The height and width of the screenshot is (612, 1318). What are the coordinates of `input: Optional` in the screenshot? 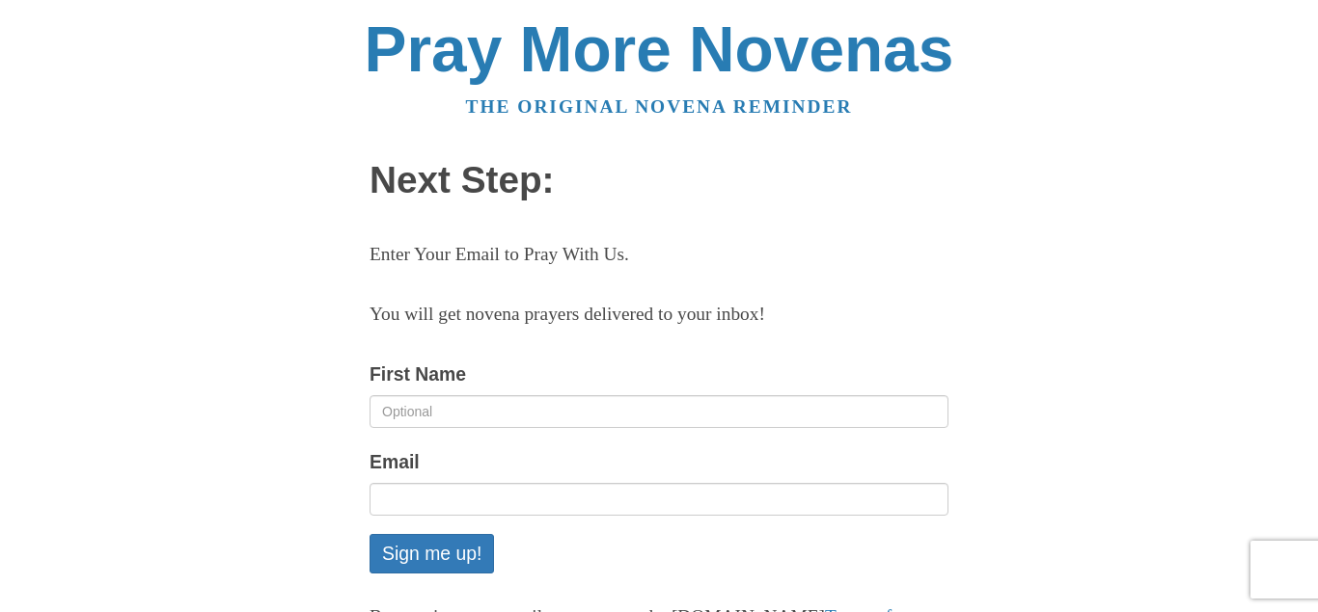 It's located at (659, 412).